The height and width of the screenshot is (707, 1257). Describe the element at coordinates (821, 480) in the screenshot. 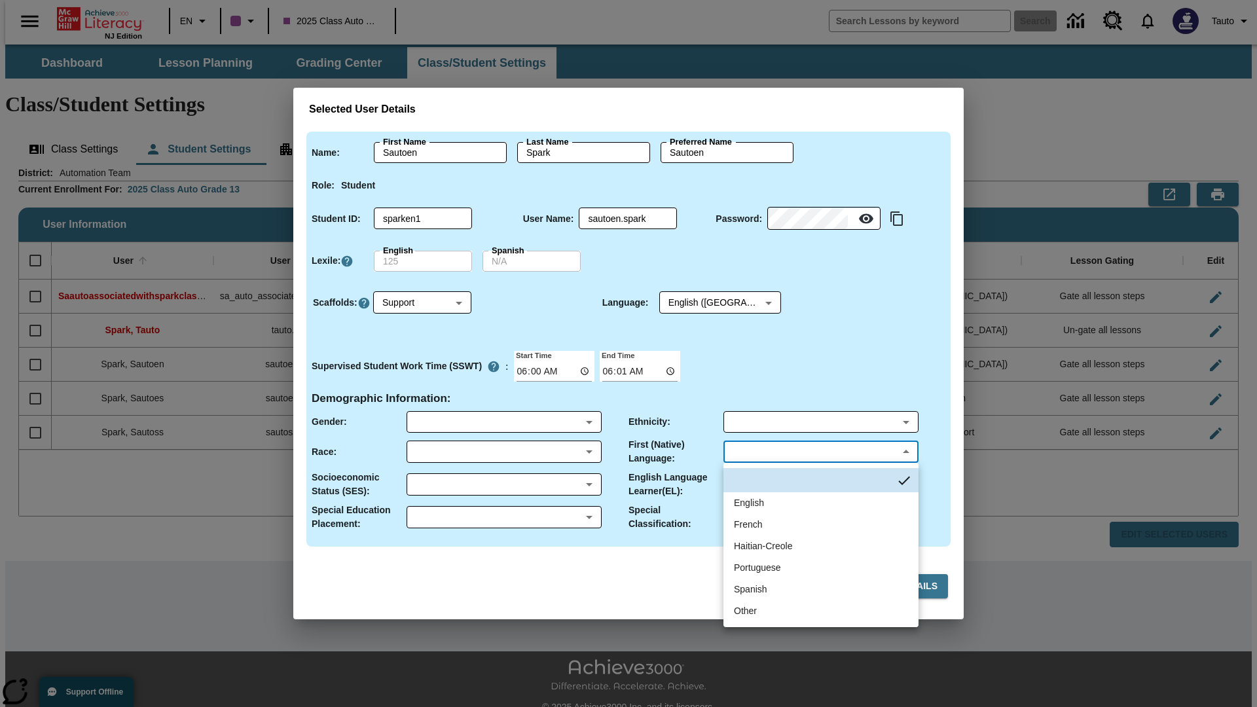

I see `li: No Item Selected` at that location.